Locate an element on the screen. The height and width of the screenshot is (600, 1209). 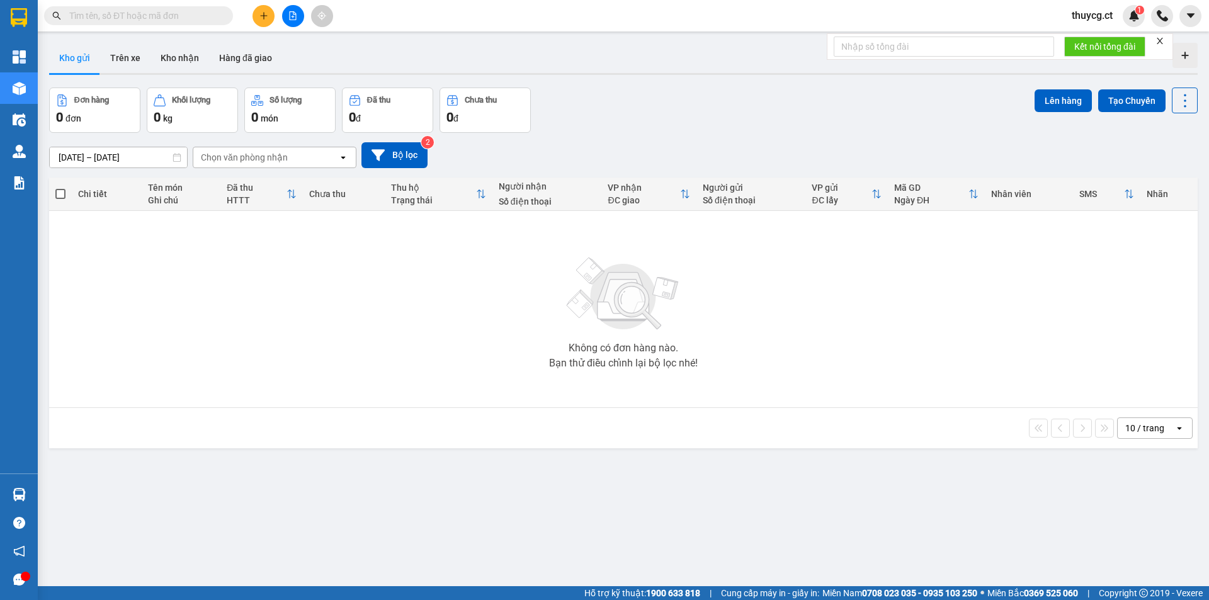
div: VP nhận is located at coordinates (644, 188).